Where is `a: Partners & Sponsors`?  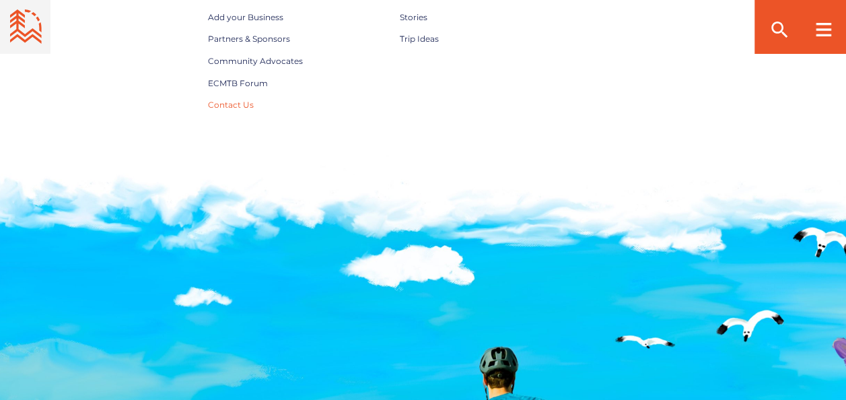
a: Partners & Sponsors is located at coordinates (249, 38).